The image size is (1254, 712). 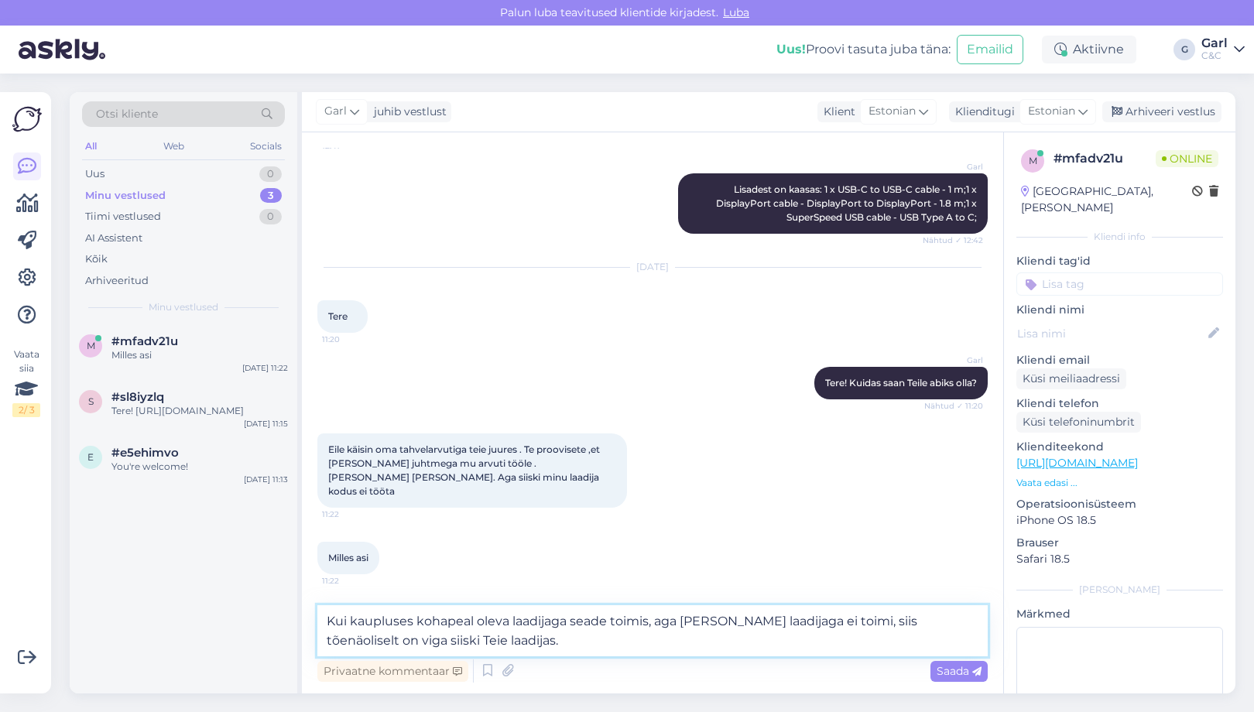 What do you see at coordinates (847, 203) in the screenshot?
I see `span: Lisadest on kaasas: 1 x USB-C to USB-C cable - 1 m;1 x DisplayPort cable - DisplayPort to Display...` at bounding box center [847, 203].